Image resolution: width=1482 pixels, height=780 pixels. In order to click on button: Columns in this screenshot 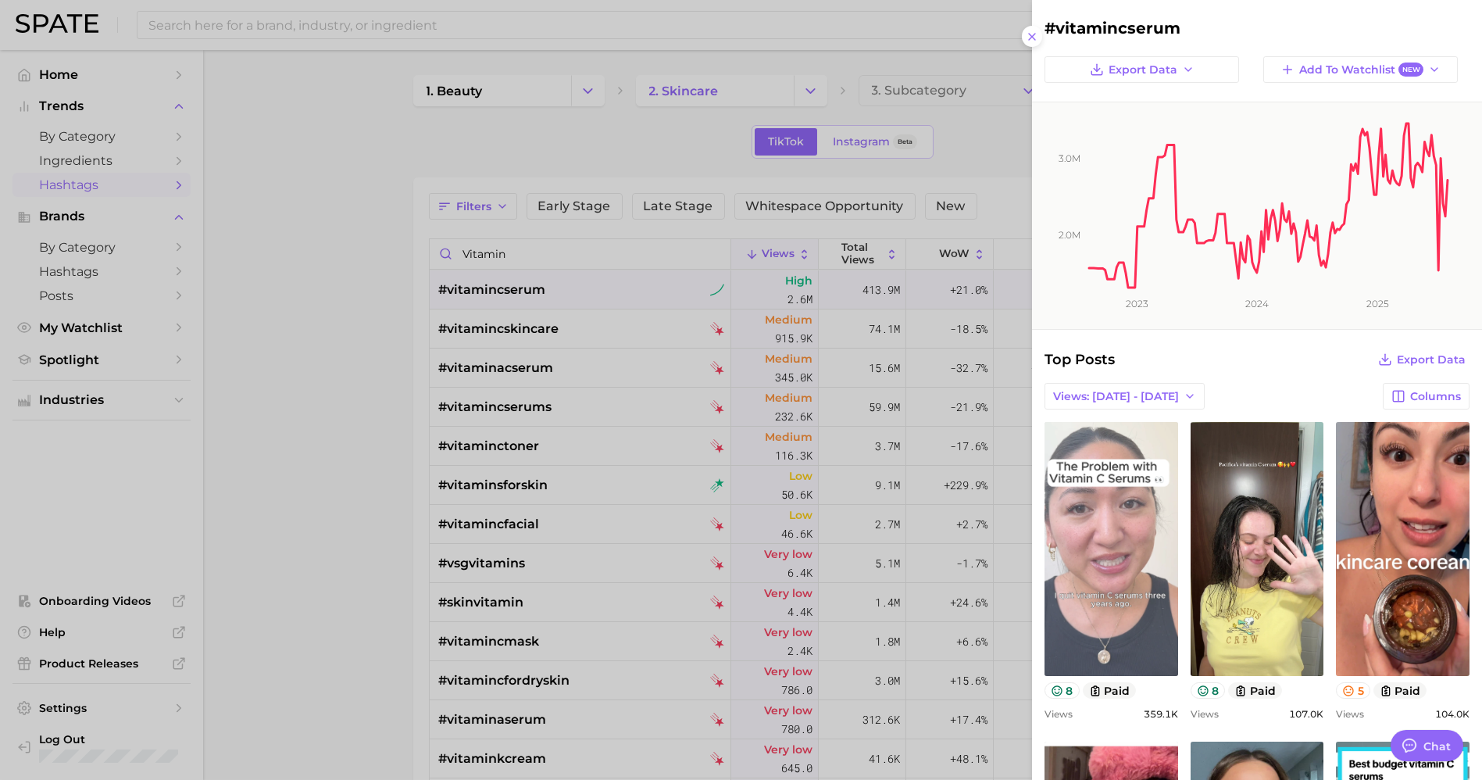, I will do `click(1426, 396)`.